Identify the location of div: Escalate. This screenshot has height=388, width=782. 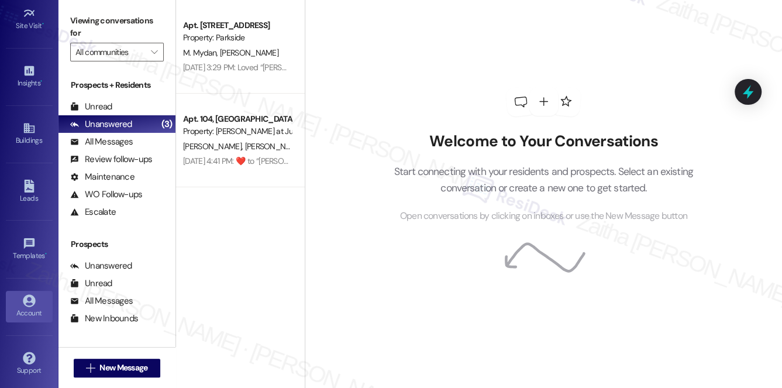
(93, 212).